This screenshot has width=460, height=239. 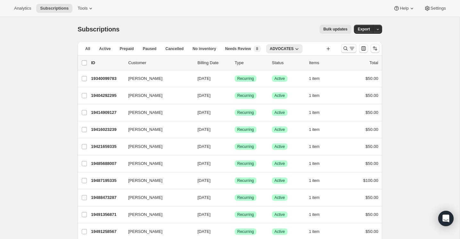 What do you see at coordinates (82, 8) in the screenshot?
I see `span: Tools` at bounding box center [82, 8].